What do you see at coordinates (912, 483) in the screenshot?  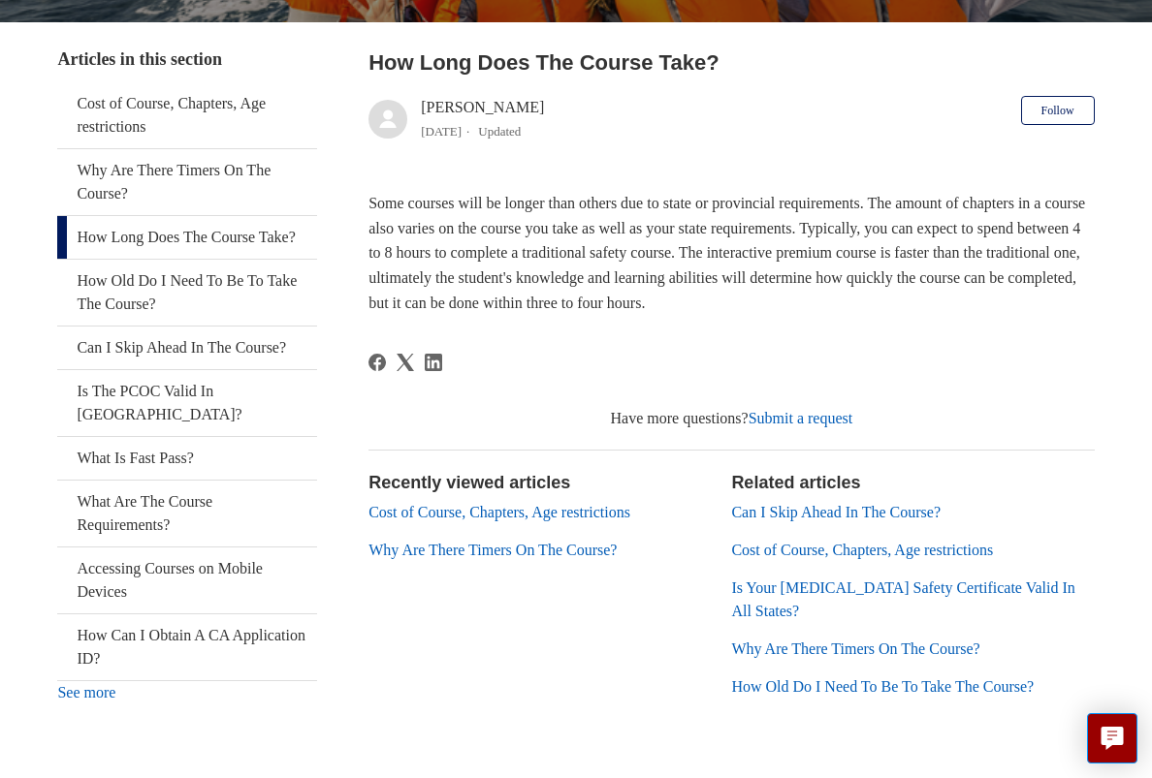 I see `h2: Related articles` at bounding box center [912, 483].